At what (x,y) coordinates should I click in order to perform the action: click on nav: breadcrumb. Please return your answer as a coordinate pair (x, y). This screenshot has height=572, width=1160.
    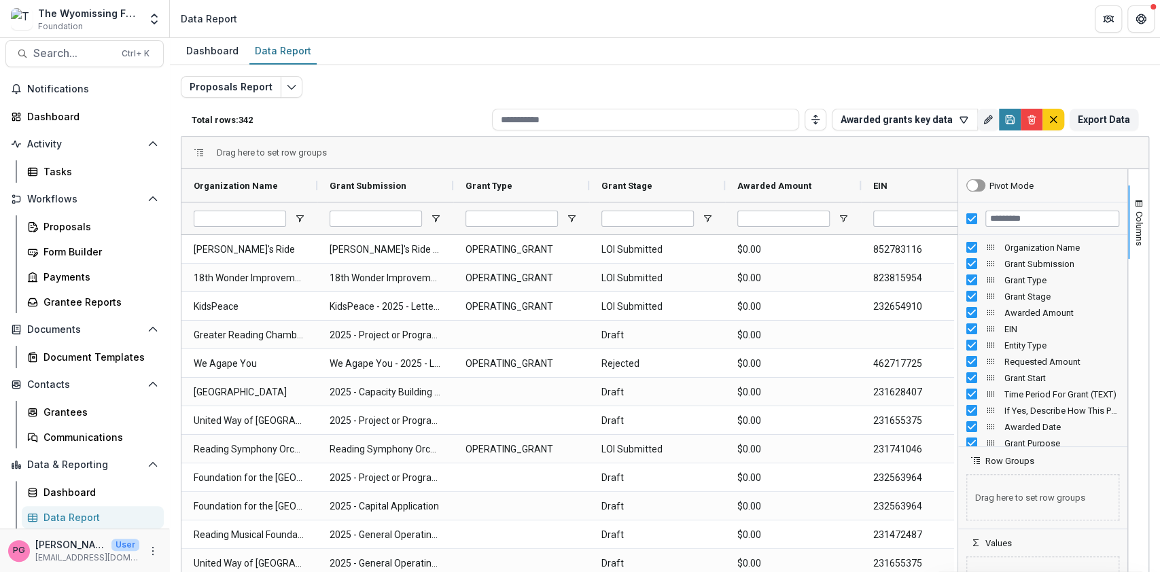
    Looking at the image, I should click on (209, 18).